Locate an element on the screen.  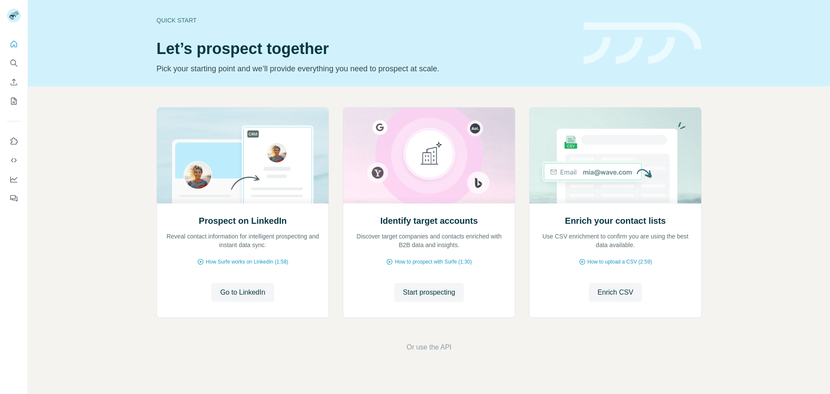
img: Prospect on LinkedIn is located at coordinates (242, 156).